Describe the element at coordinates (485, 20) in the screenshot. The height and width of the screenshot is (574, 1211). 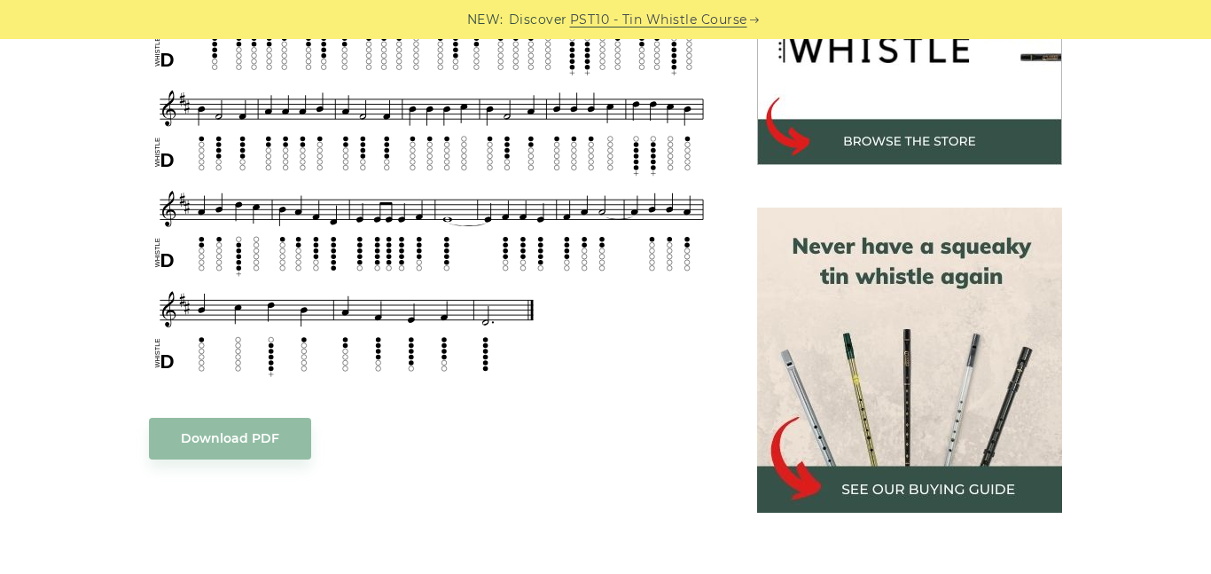
I see `span: NEW:` at that location.